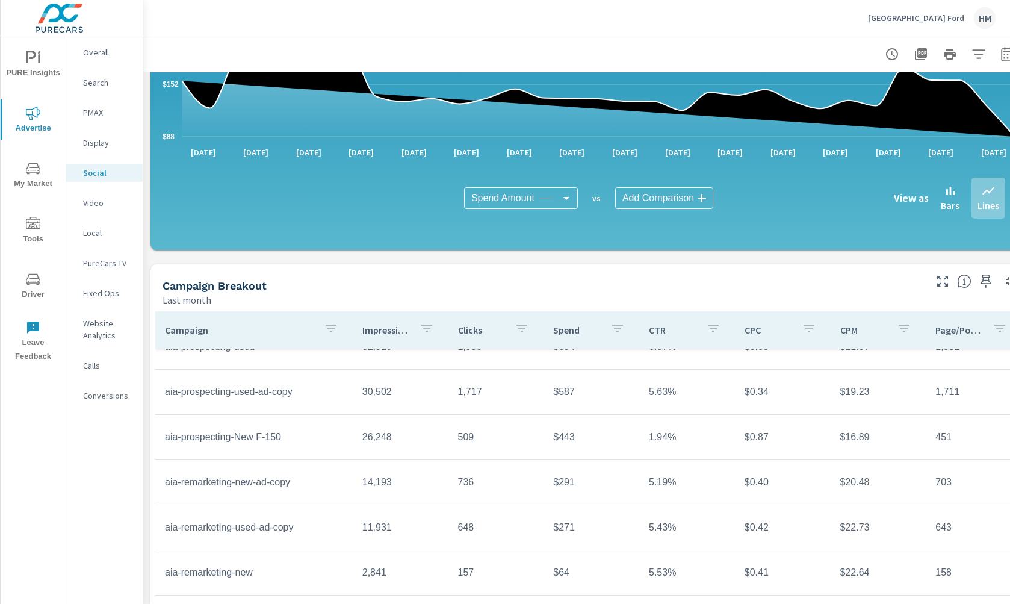 The image size is (1010, 604). What do you see at coordinates (104, 203) in the screenshot?
I see `div: Video` at bounding box center [104, 203].